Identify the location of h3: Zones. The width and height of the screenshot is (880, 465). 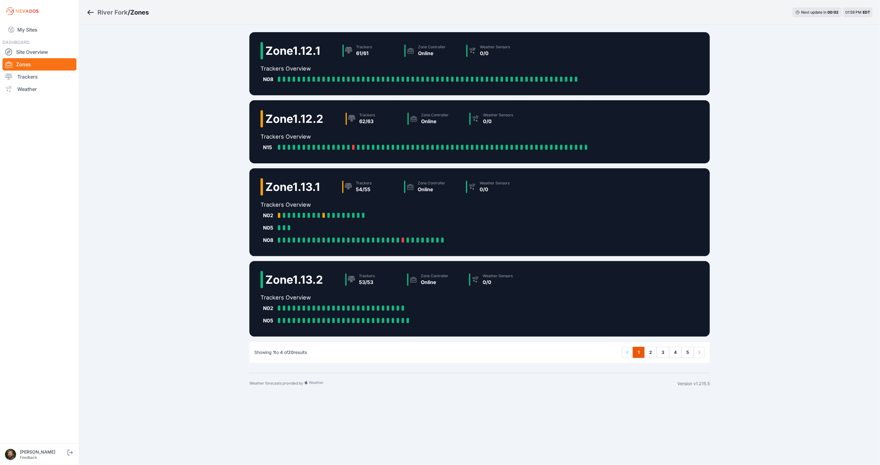
(139, 12).